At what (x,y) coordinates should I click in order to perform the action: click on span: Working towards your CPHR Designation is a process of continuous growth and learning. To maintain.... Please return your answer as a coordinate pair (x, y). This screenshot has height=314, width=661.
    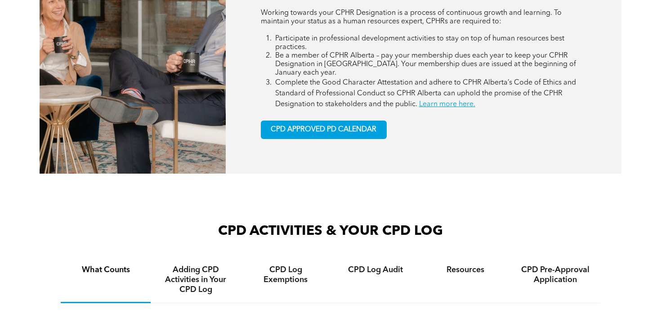
    Looking at the image, I should click on (411, 17).